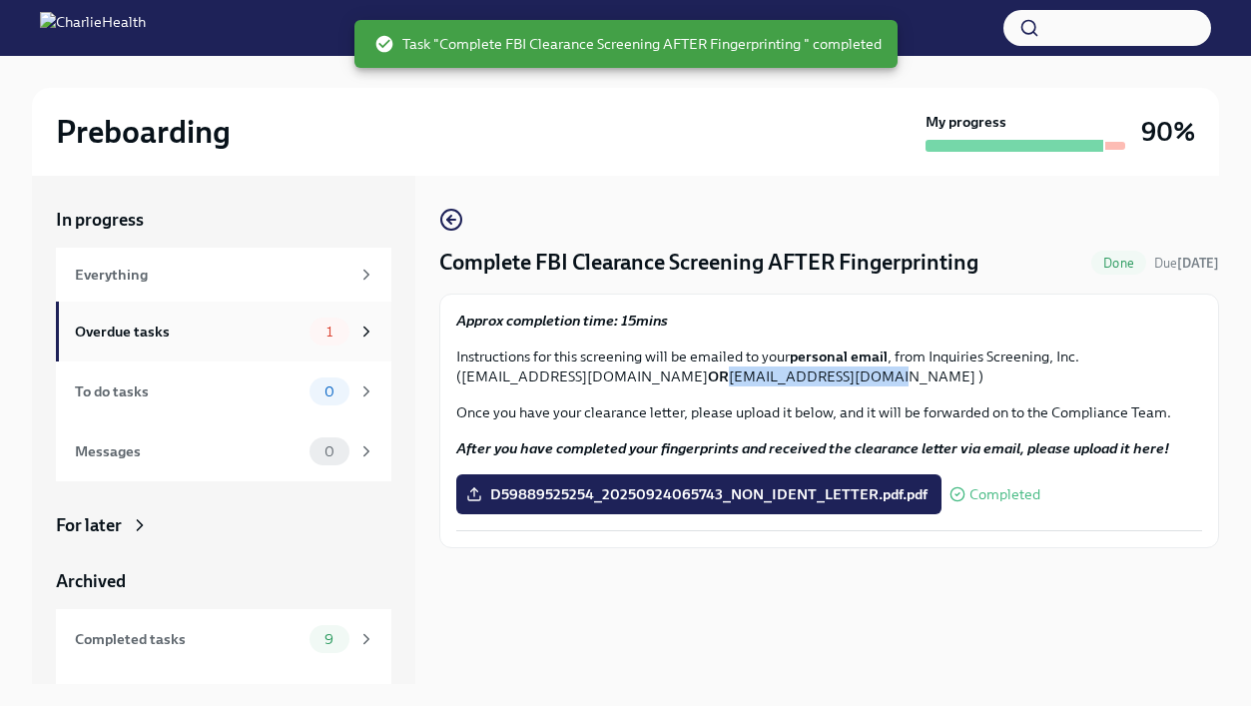  I want to click on div: Everything, so click(212, 275).